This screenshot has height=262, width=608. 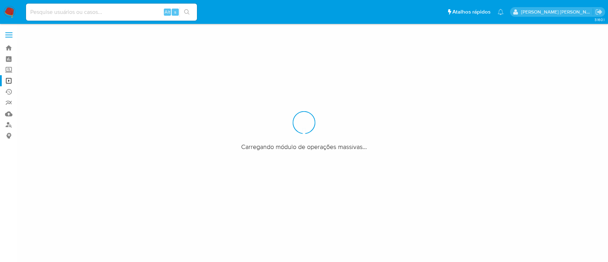 I want to click on p: emerson.gomes@mercadopago.com.br, so click(x=557, y=12).